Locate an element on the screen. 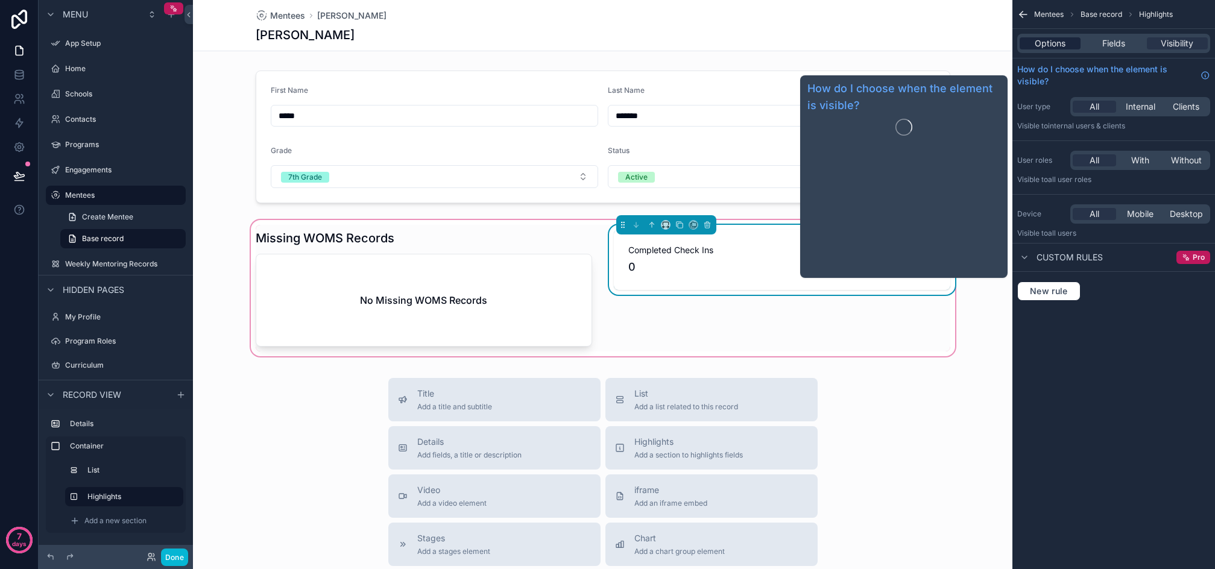 The height and width of the screenshot is (569, 1215). label: Container is located at coordinates (125, 446).